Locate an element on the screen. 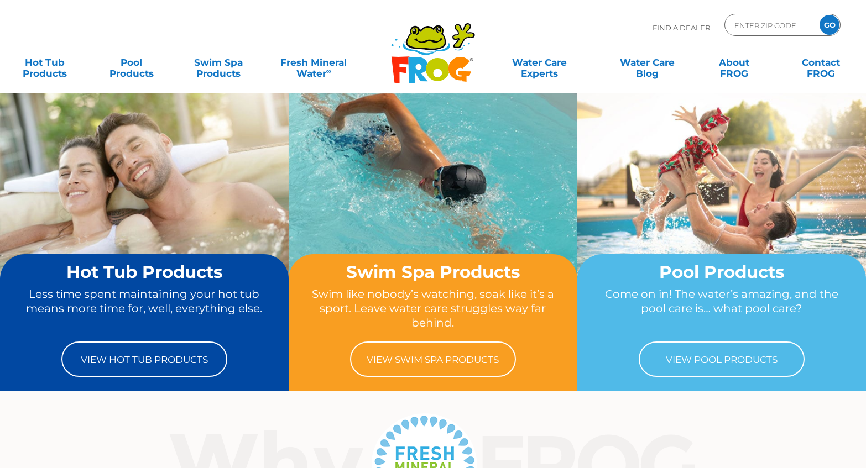 The image size is (866, 468). a: Hot TubProducts is located at coordinates (45, 62).